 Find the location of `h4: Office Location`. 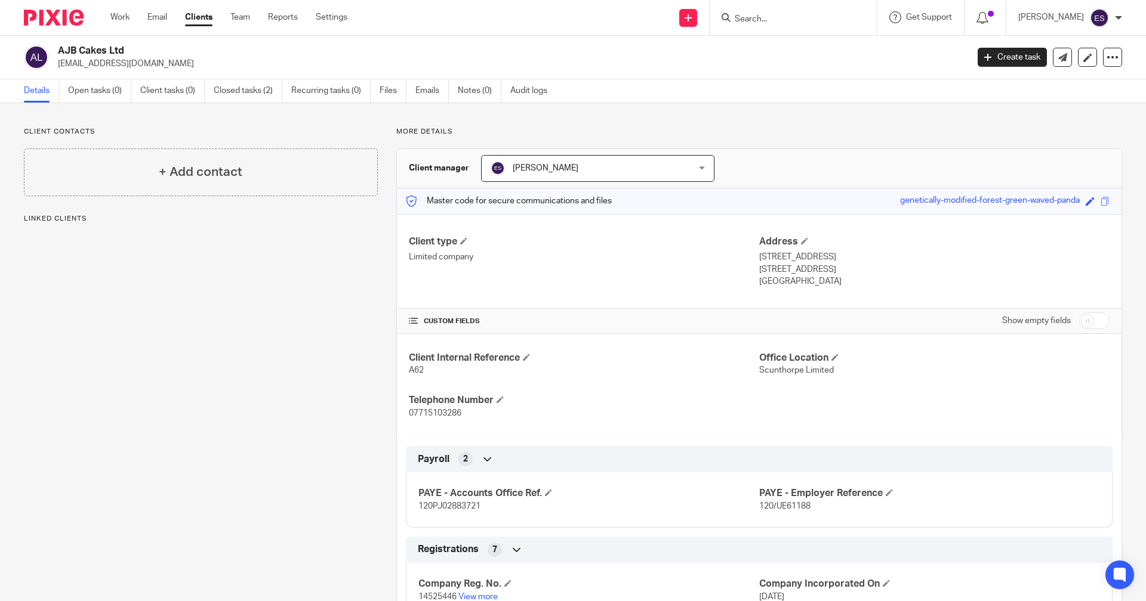

h4: Office Location is located at coordinates (934, 358).